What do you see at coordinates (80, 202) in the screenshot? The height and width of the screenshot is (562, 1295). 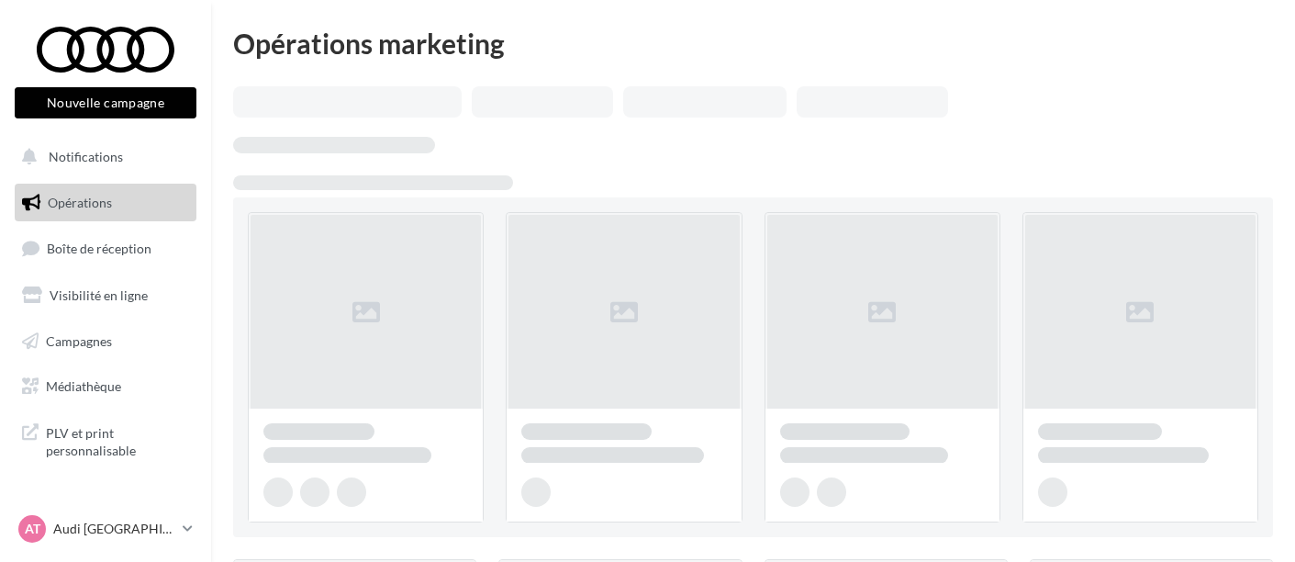 I see `span: Opérations` at bounding box center [80, 202].